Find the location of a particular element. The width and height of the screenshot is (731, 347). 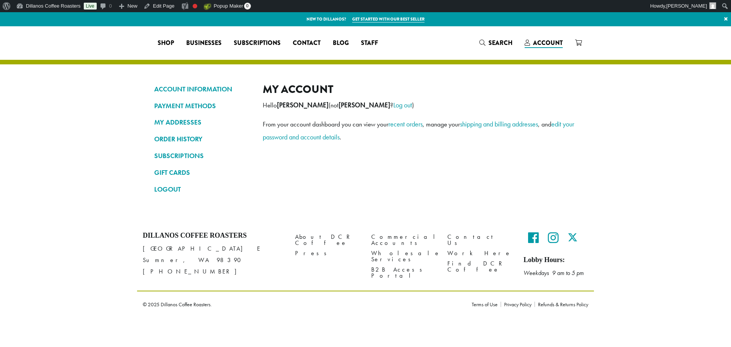

a: PAYMENT METHODS is located at coordinates (203, 106).